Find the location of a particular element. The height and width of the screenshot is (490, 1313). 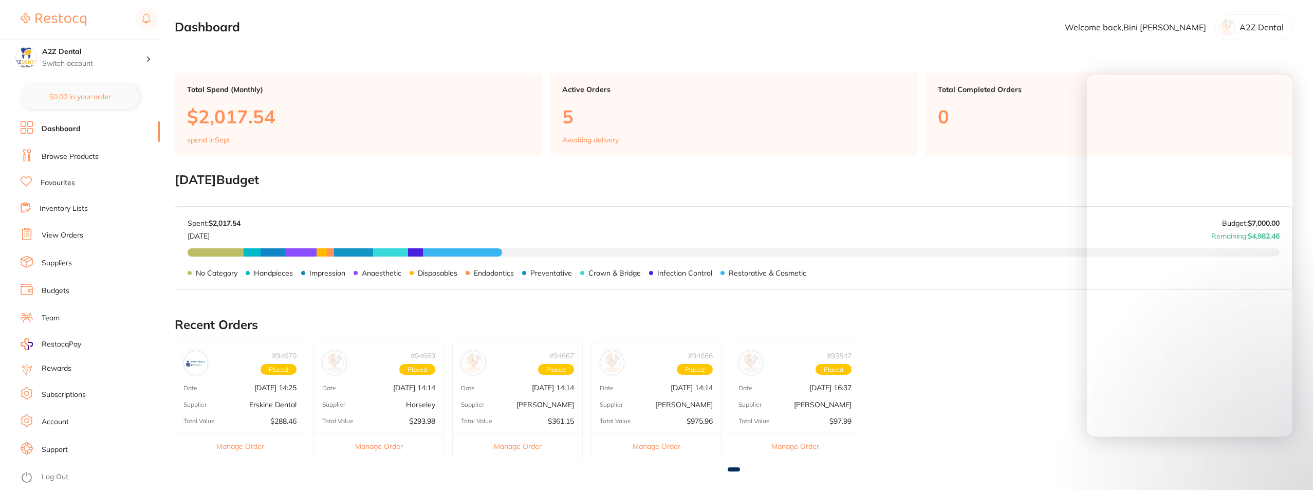

p: # 94670 is located at coordinates (284, 356).